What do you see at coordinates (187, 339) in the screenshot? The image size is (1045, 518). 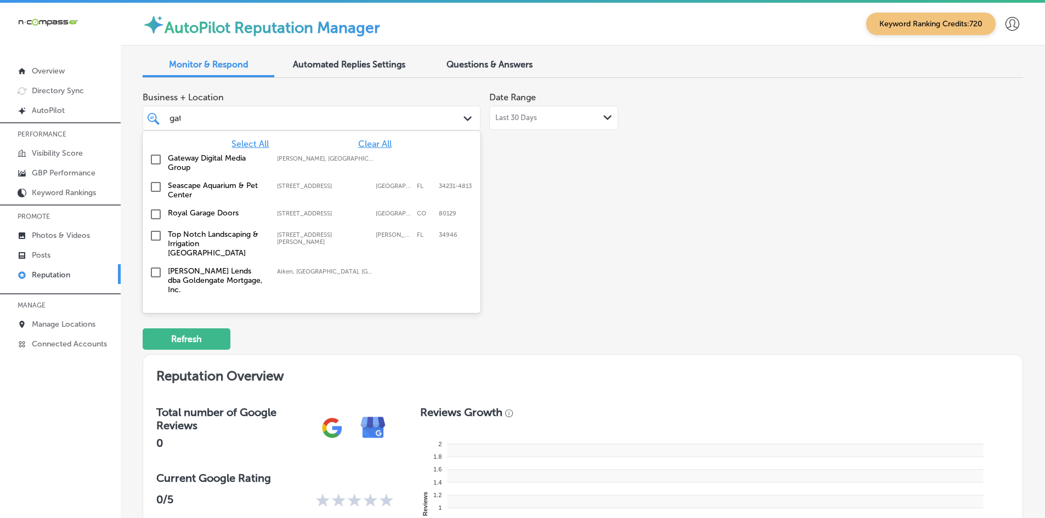 I see `button: Refresh` at bounding box center [187, 339].